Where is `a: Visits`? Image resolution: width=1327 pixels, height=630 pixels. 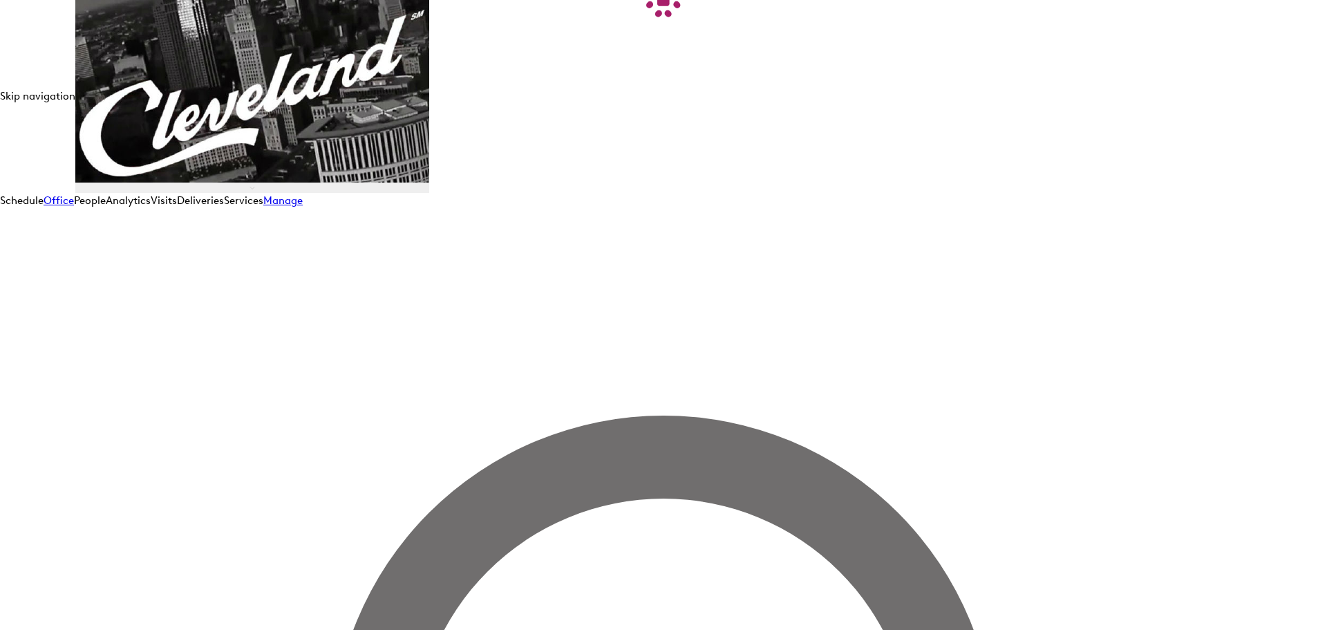 a: Visits is located at coordinates (164, 200).